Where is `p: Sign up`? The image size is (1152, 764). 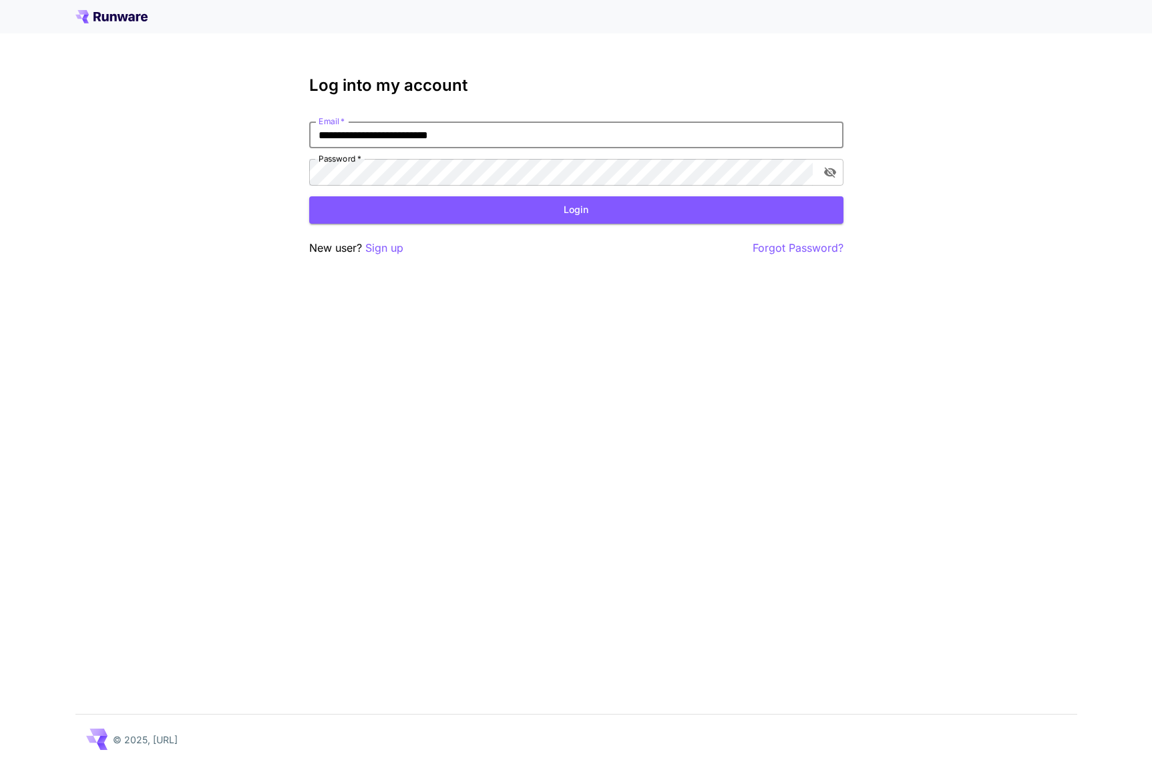
p: Sign up is located at coordinates (384, 248).